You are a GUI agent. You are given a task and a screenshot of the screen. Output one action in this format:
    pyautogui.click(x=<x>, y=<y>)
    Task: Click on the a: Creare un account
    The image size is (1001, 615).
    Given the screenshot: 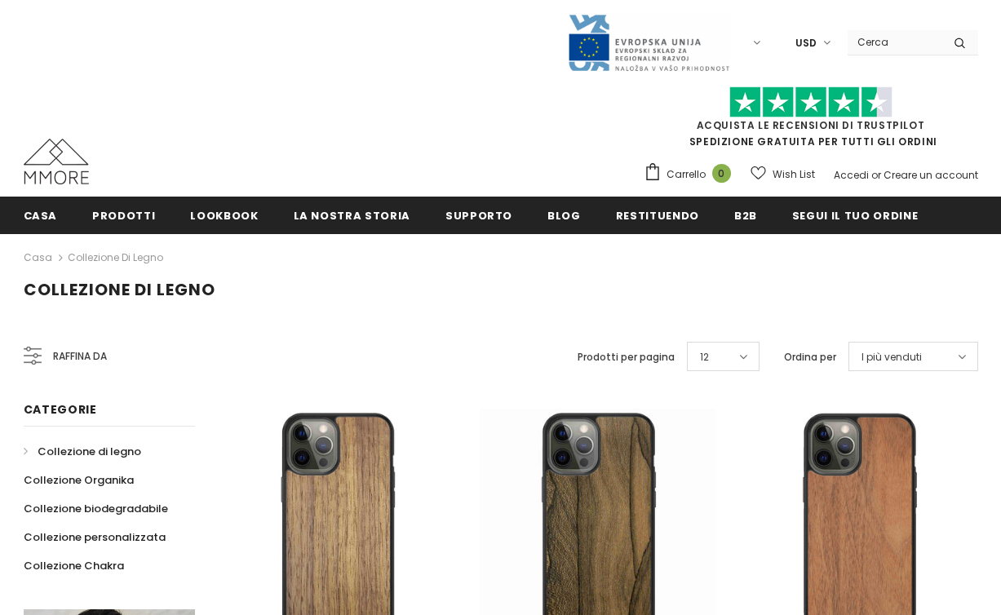 What is the action you would take?
    pyautogui.click(x=931, y=175)
    